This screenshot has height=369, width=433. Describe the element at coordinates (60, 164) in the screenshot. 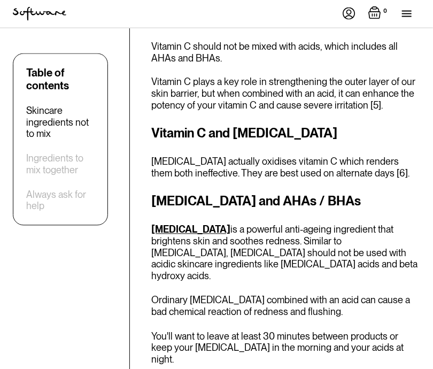

I see `a: Ingredients to mix together` at that location.